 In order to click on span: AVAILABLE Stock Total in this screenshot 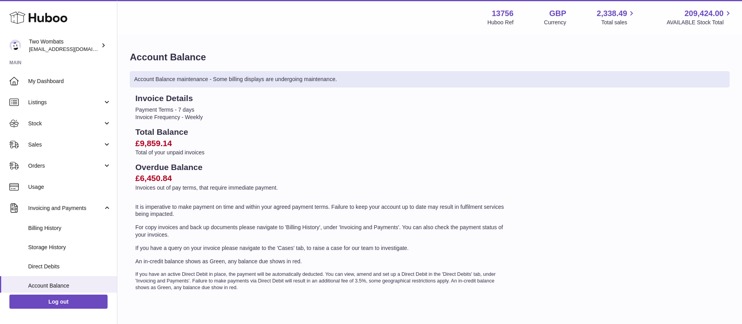, I will do `click(699, 22)`.